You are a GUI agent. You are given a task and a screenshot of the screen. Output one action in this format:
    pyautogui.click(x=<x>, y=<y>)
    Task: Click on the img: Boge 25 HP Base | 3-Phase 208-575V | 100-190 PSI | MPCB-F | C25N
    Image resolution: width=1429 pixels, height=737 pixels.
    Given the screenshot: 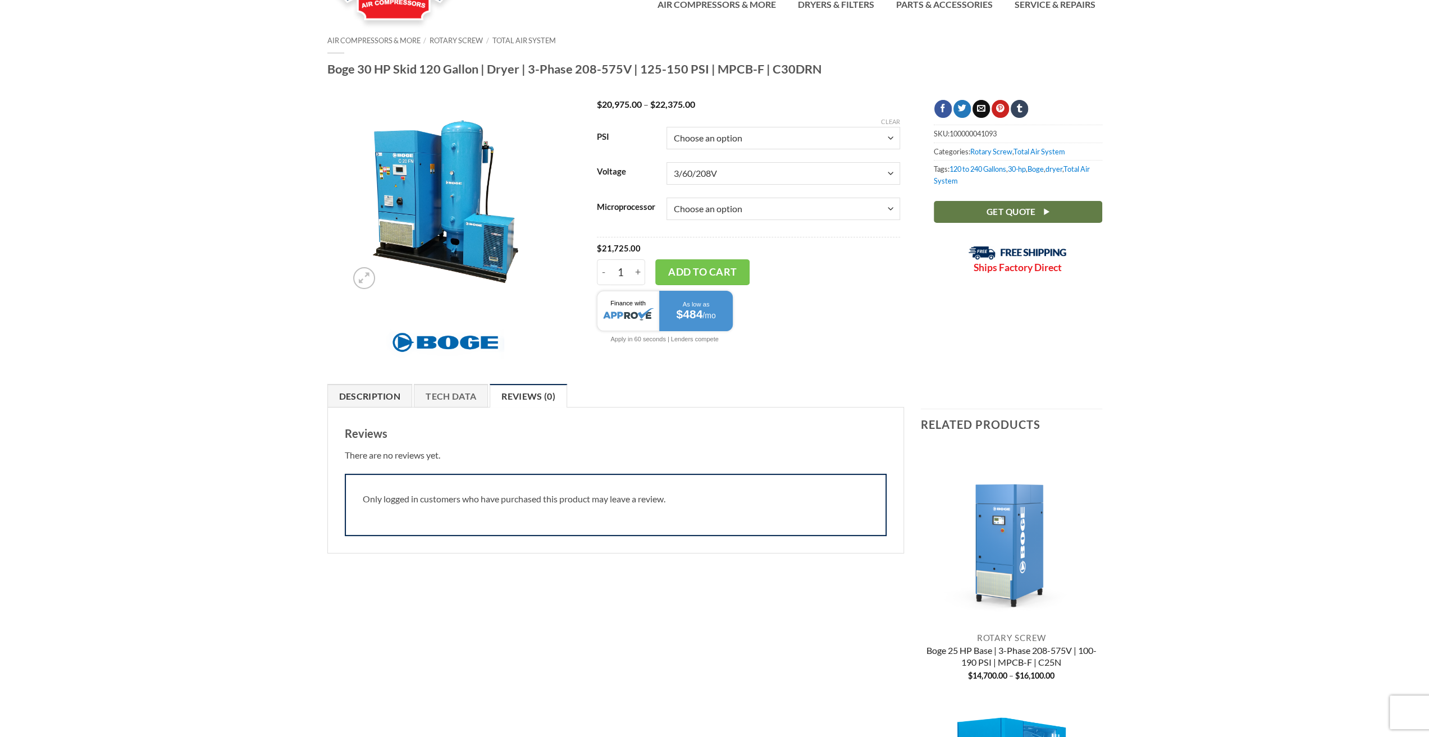 What is the action you would take?
    pyautogui.click(x=1012, y=536)
    